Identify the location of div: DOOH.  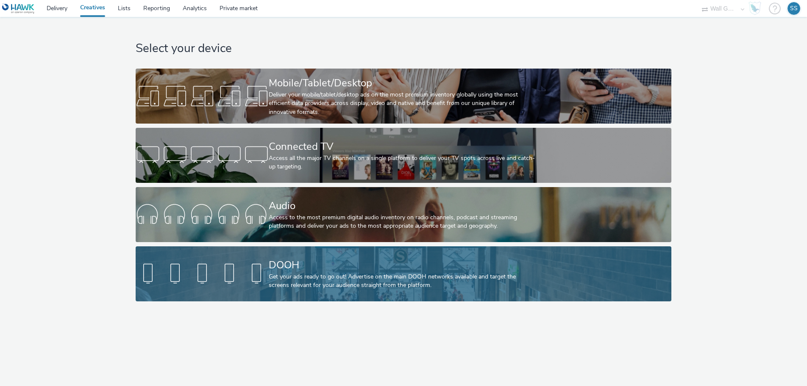
(402, 265).